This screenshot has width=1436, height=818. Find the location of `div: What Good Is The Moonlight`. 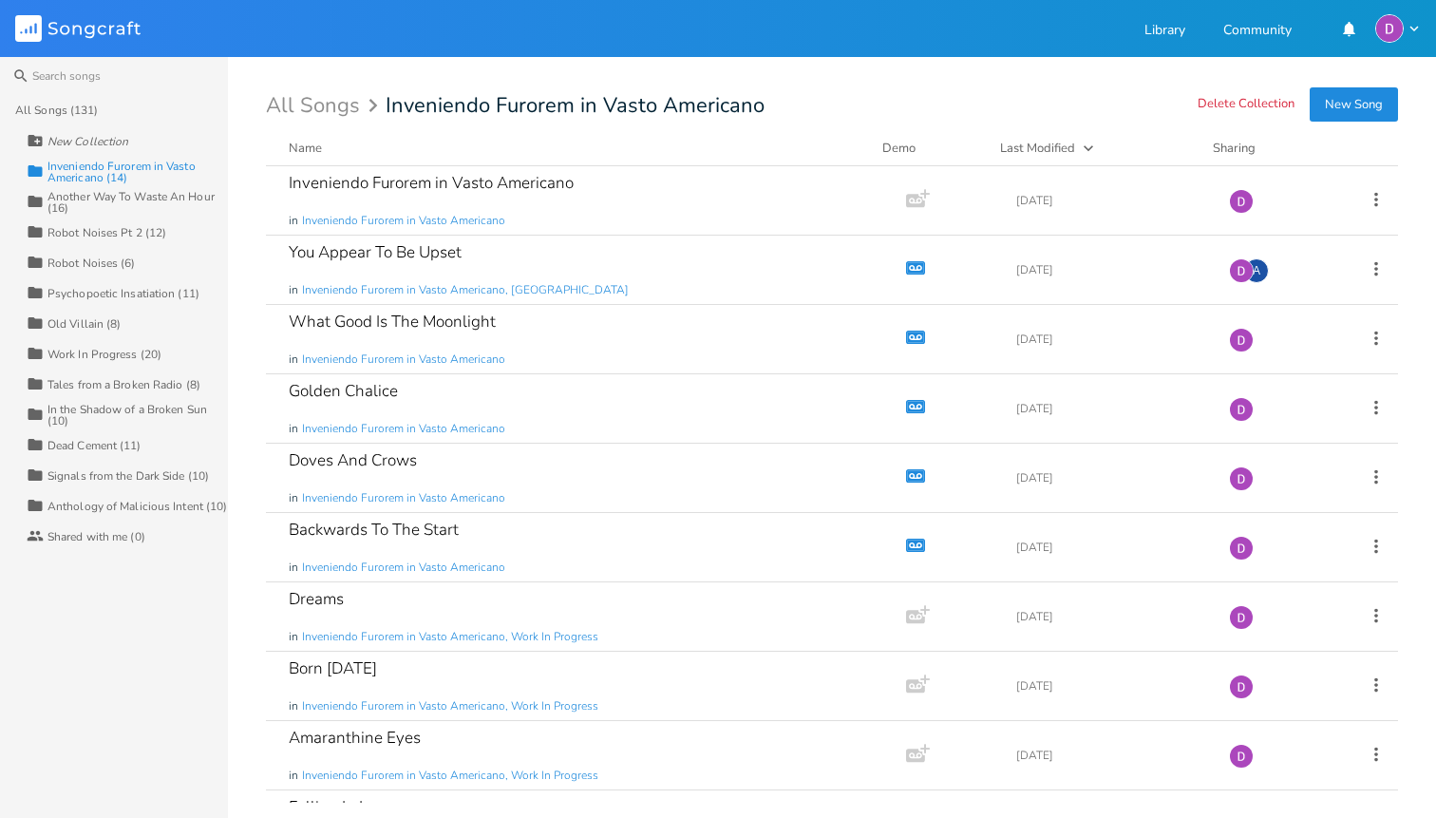

div: What Good Is The Moonlight is located at coordinates (392, 321).